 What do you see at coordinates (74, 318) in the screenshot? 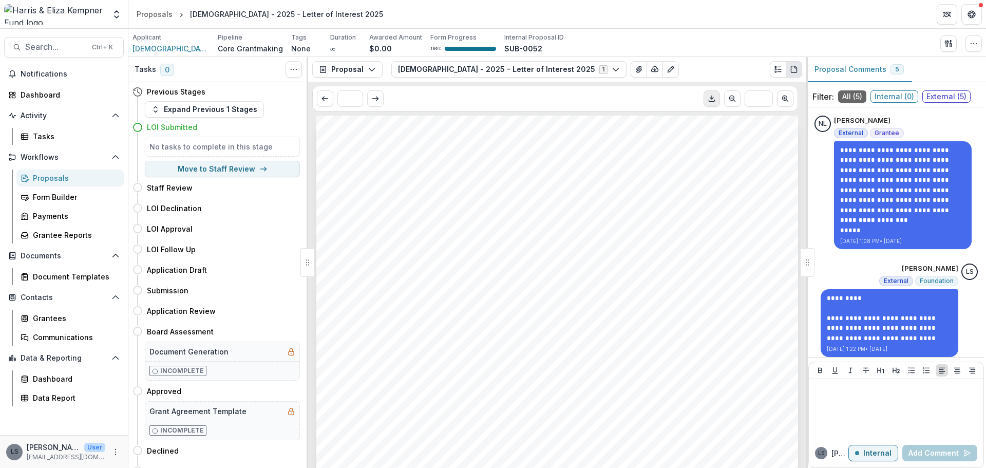
I see `div: Grantees` at bounding box center [74, 318].